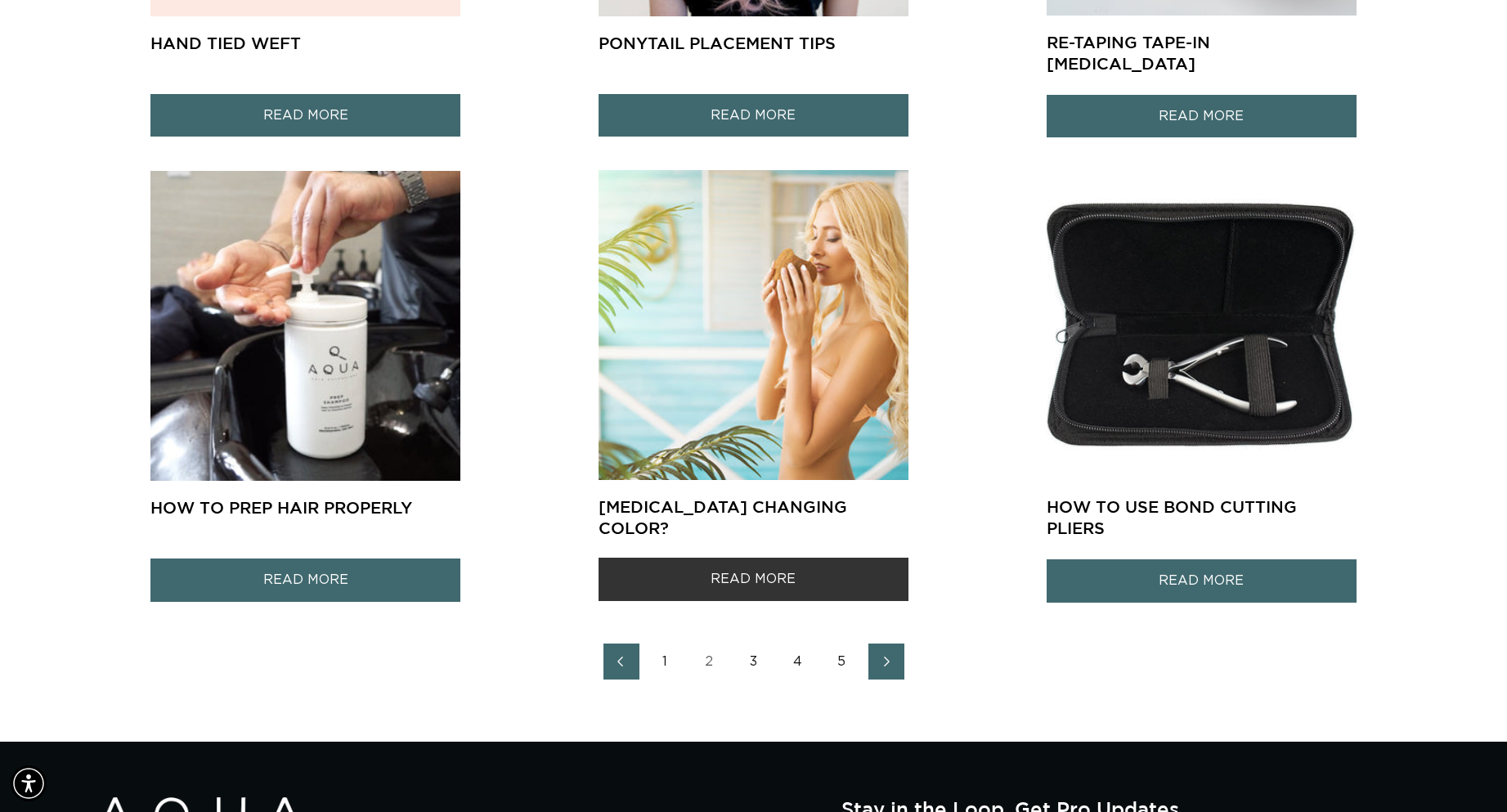  What do you see at coordinates (710, 662) in the screenshot?
I see `a: Page 2` at bounding box center [710, 662].